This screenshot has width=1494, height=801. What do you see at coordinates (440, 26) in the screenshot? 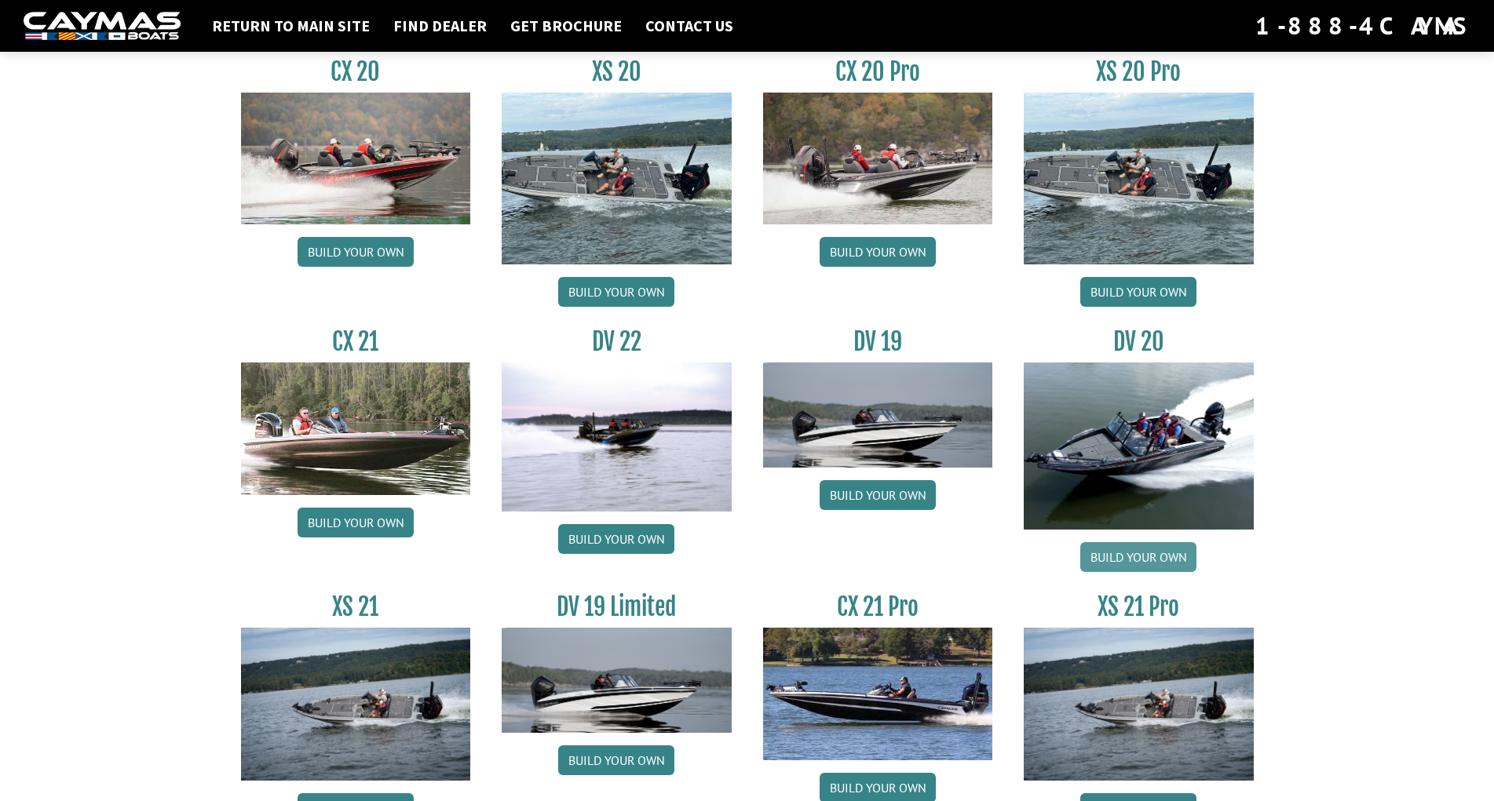
I see `a: Find Dealer` at bounding box center [440, 26].